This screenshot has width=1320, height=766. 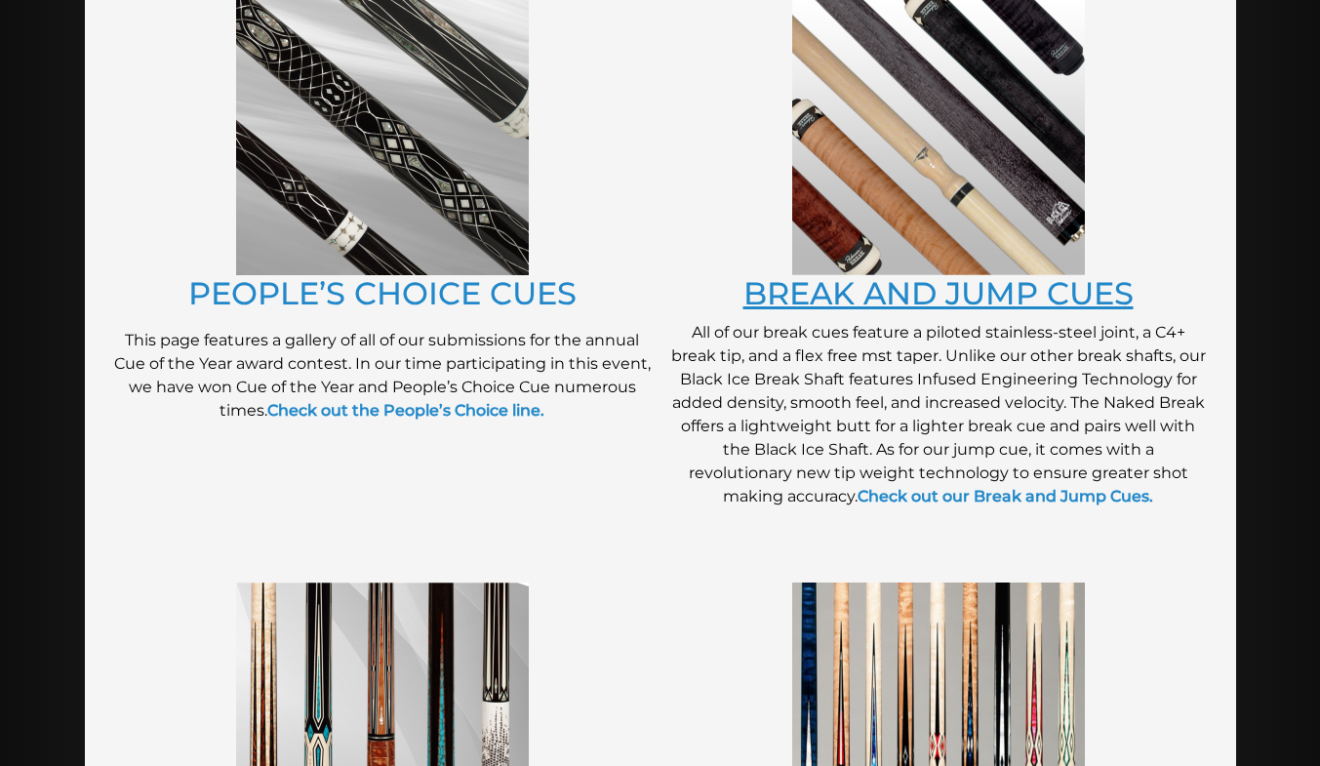 What do you see at coordinates (383, 376) in the screenshot?
I see `p: This page features a gallery of all of our submissions for the annual Cue of the Year award conte...` at bounding box center [383, 376].